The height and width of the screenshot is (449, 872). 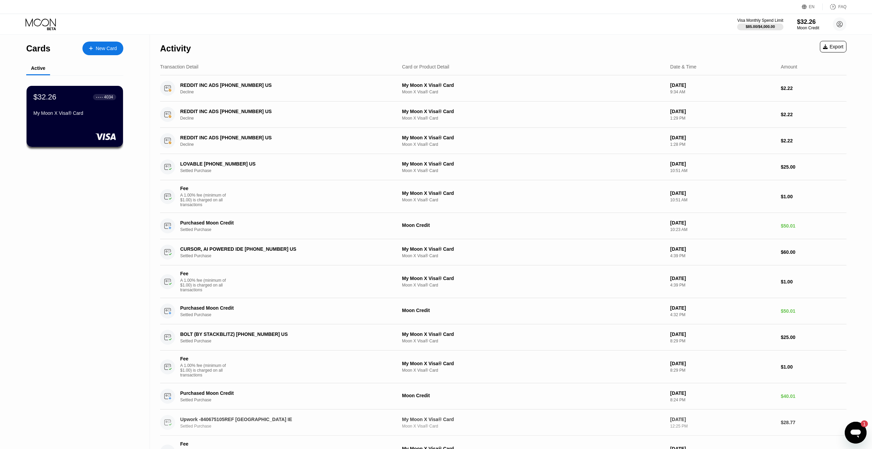 I want to click on div: $28.77, so click(x=813, y=422).